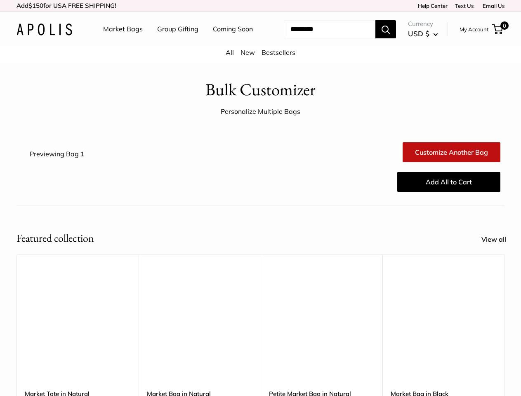 The width and height of the screenshot is (521, 396). Describe the element at coordinates (451, 152) in the screenshot. I see `a: Customize Another Bag` at that location.